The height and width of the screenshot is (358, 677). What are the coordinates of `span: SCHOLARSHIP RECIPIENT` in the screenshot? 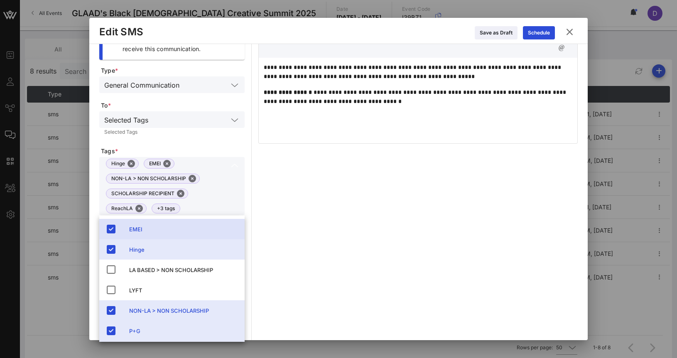 It's located at (147, 194).